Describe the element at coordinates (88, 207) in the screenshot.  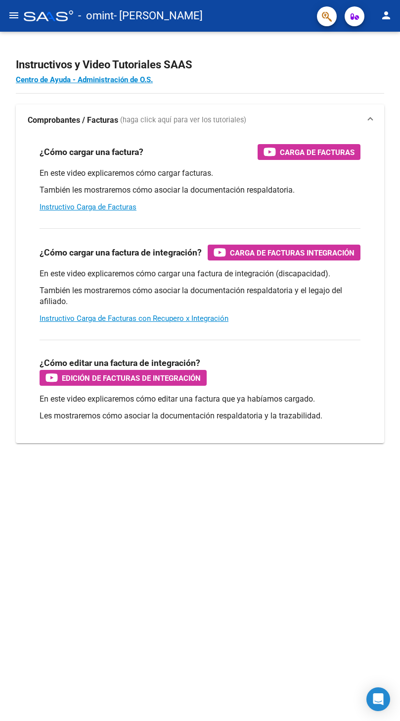
I see `a: Instructivo Carga de Facturas` at that location.